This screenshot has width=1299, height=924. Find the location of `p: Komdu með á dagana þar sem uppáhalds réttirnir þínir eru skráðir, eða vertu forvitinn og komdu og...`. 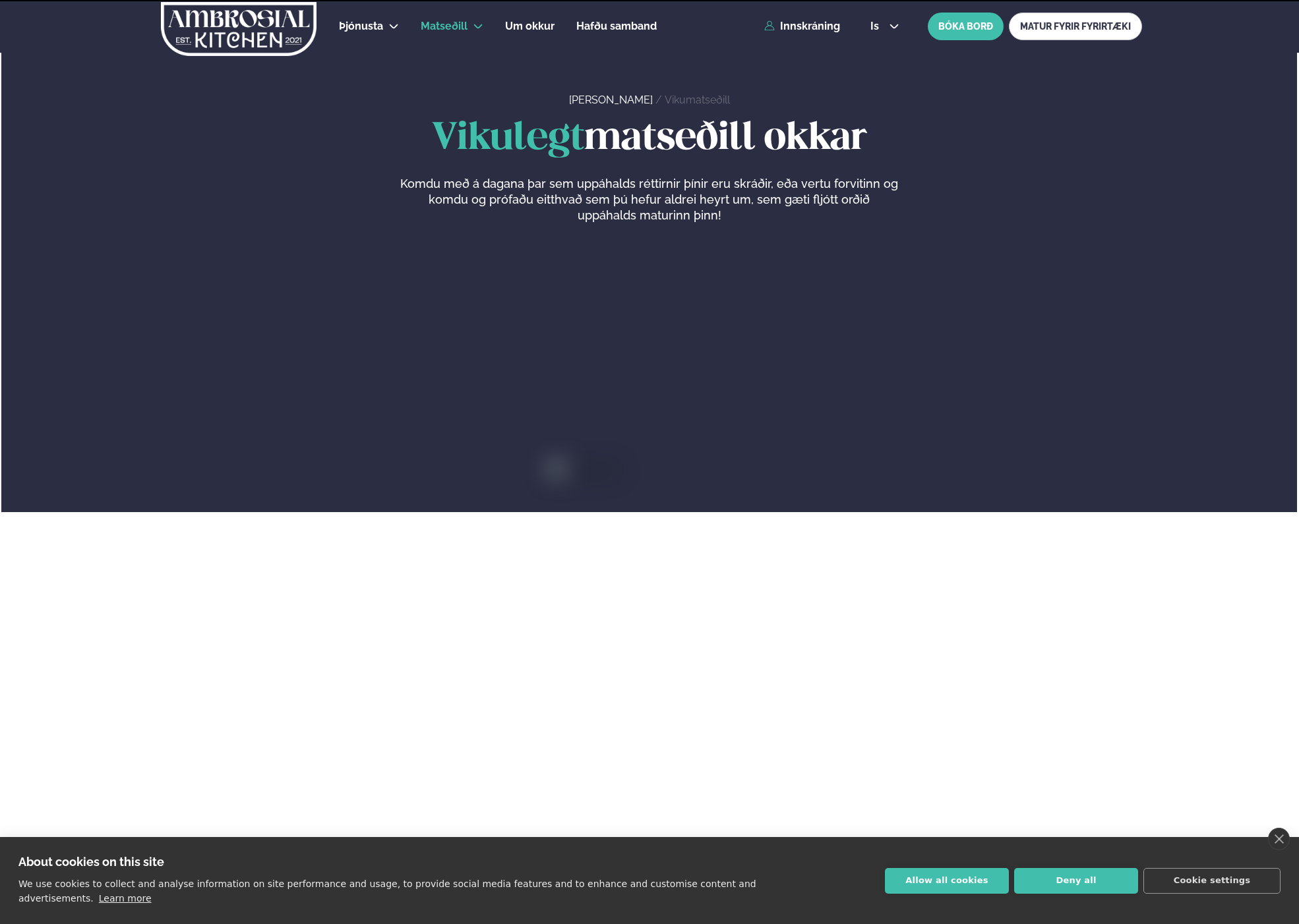

p: Komdu með á dagana þar sem uppáhalds réttirnir þínir eru skráðir, eða vertu forvitinn og komdu og... is located at coordinates (650, 200).